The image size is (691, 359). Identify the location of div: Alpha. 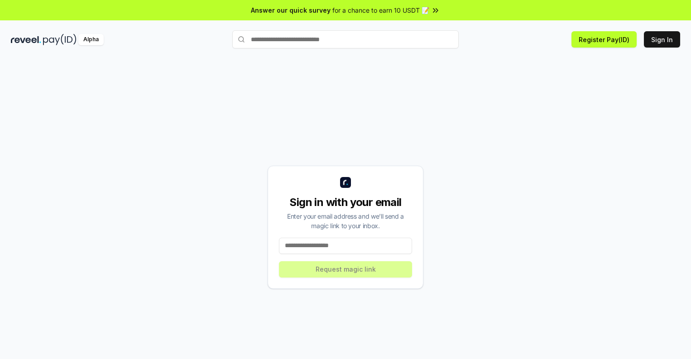
(91, 39).